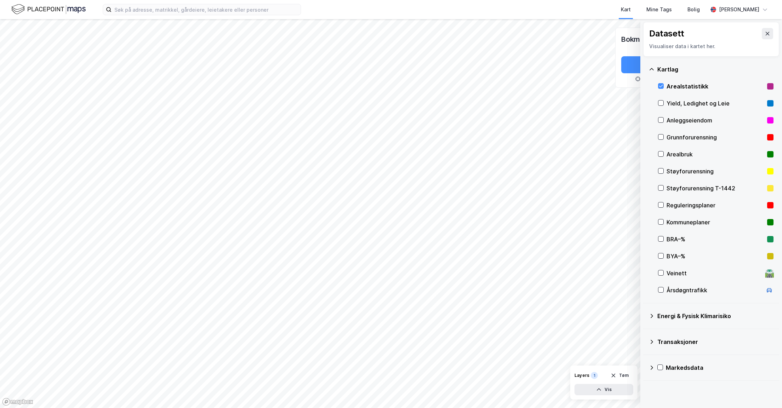  Describe the element at coordinates (626, 10) in the screenshot. I see `div: Kart` at that location.